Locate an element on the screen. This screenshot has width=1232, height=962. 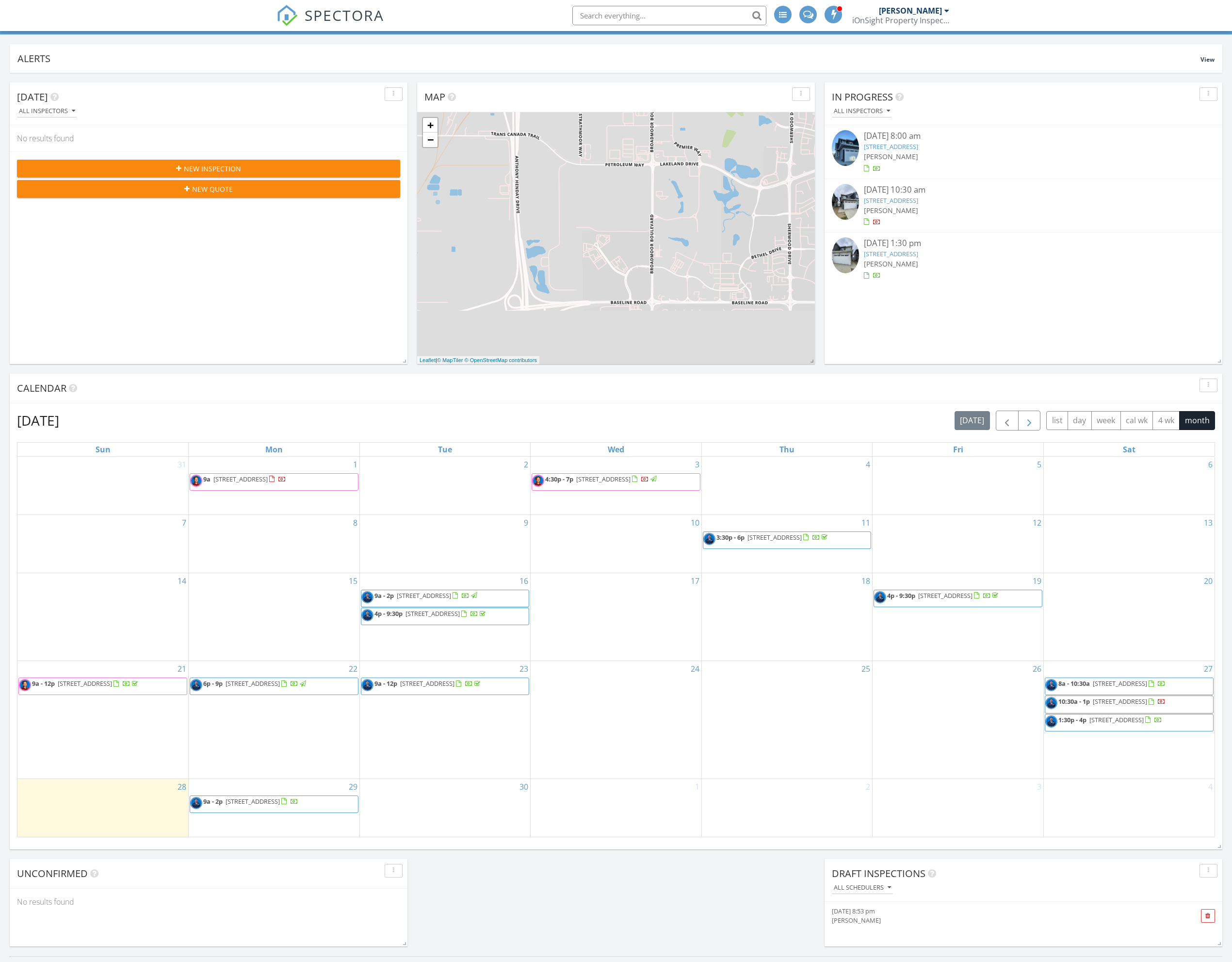
span: New Inspection is located at coordinates (212, 168).